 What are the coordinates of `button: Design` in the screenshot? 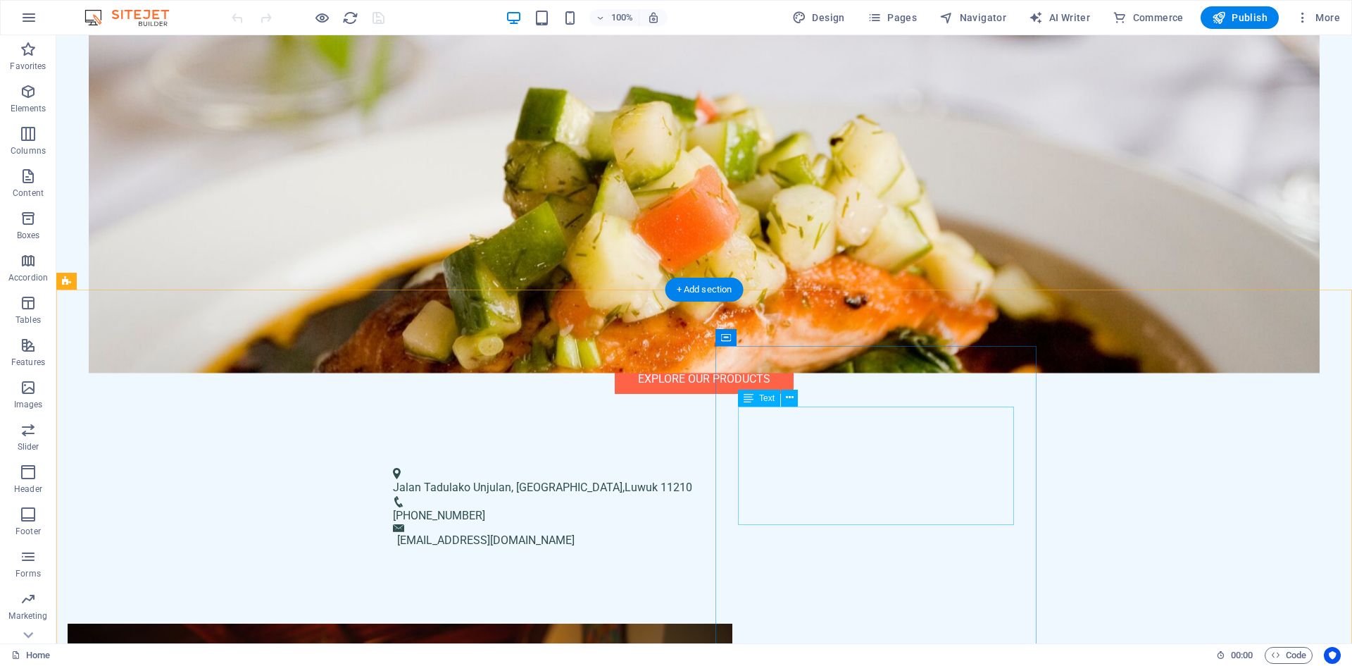 It's located at (818, 18).